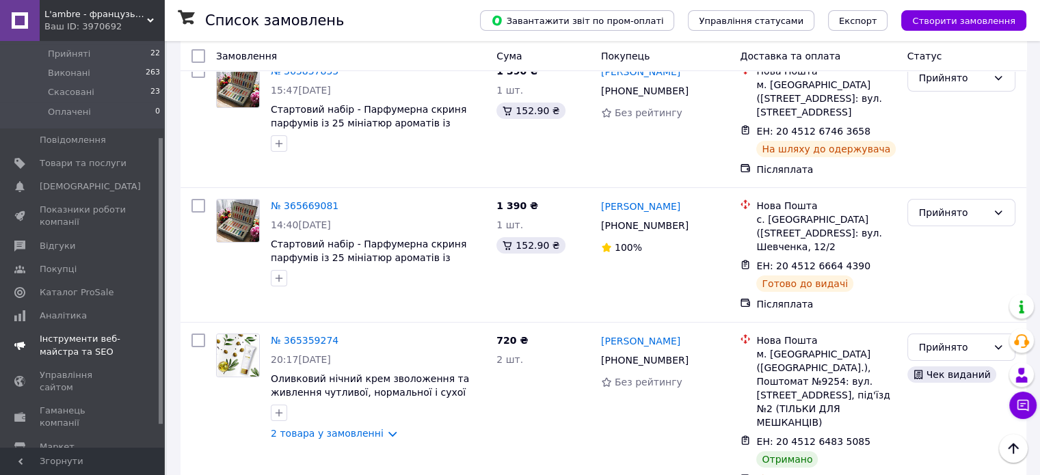 The width and height of the screenshot is (1040, 475). What do you see at coordinates (805, 284) in the screenshot?
I see `div: Готово до видачі` at bounding box center [805, 284].